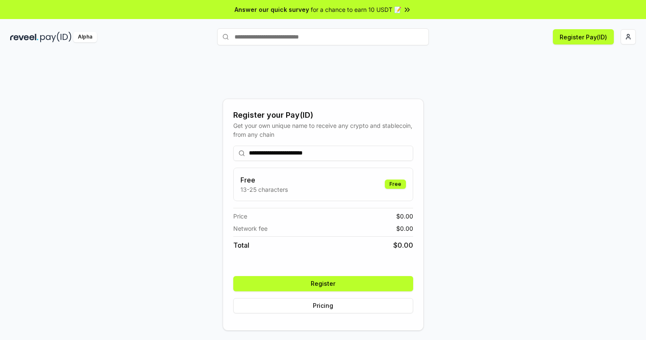 The height and width of the screenshot is (340, 646). What do you see at coordinates (323, 283) in the screenshot?
I see `button: Register` at bounding box center [323, 283].